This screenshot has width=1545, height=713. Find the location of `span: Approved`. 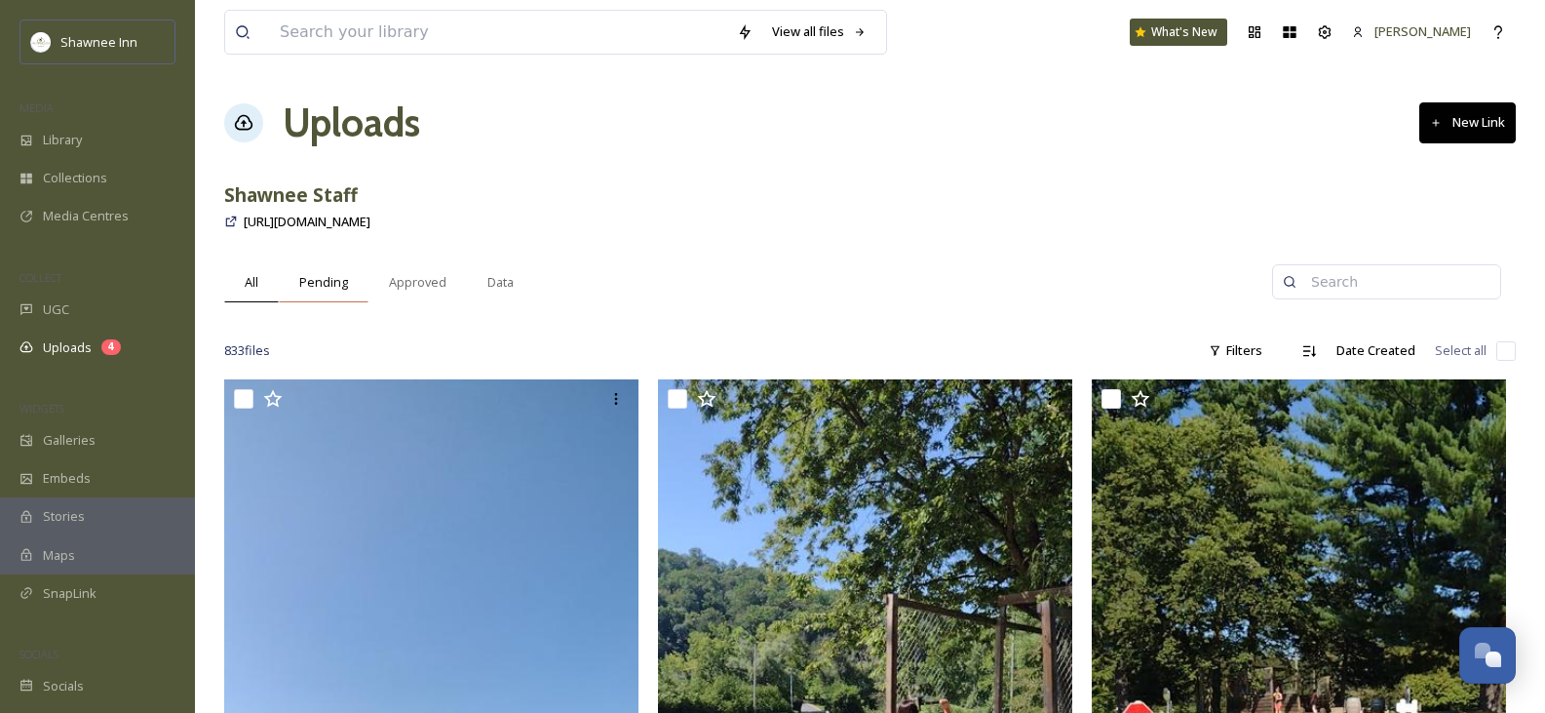

span: Approved is located at coordinates (417, 282).